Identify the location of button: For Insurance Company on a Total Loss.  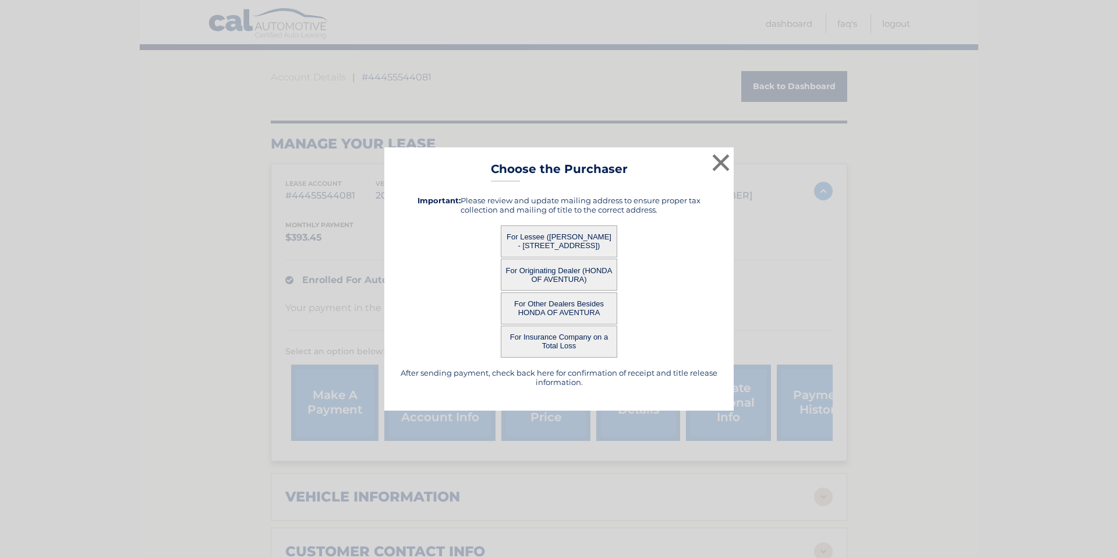
(559, 341).